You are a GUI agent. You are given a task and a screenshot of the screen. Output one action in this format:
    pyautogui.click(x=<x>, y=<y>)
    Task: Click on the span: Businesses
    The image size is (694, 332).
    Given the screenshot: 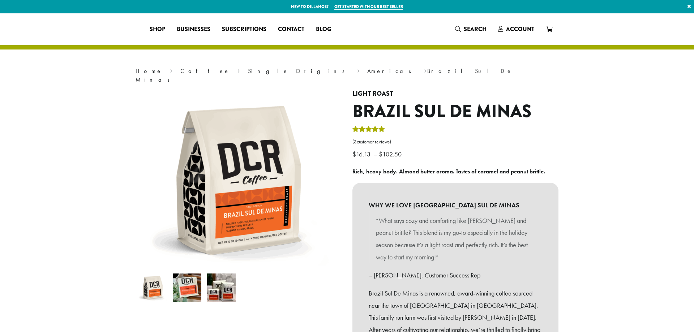 What is the action you would take?
    pyautogui.click(x=193, y=29)
    